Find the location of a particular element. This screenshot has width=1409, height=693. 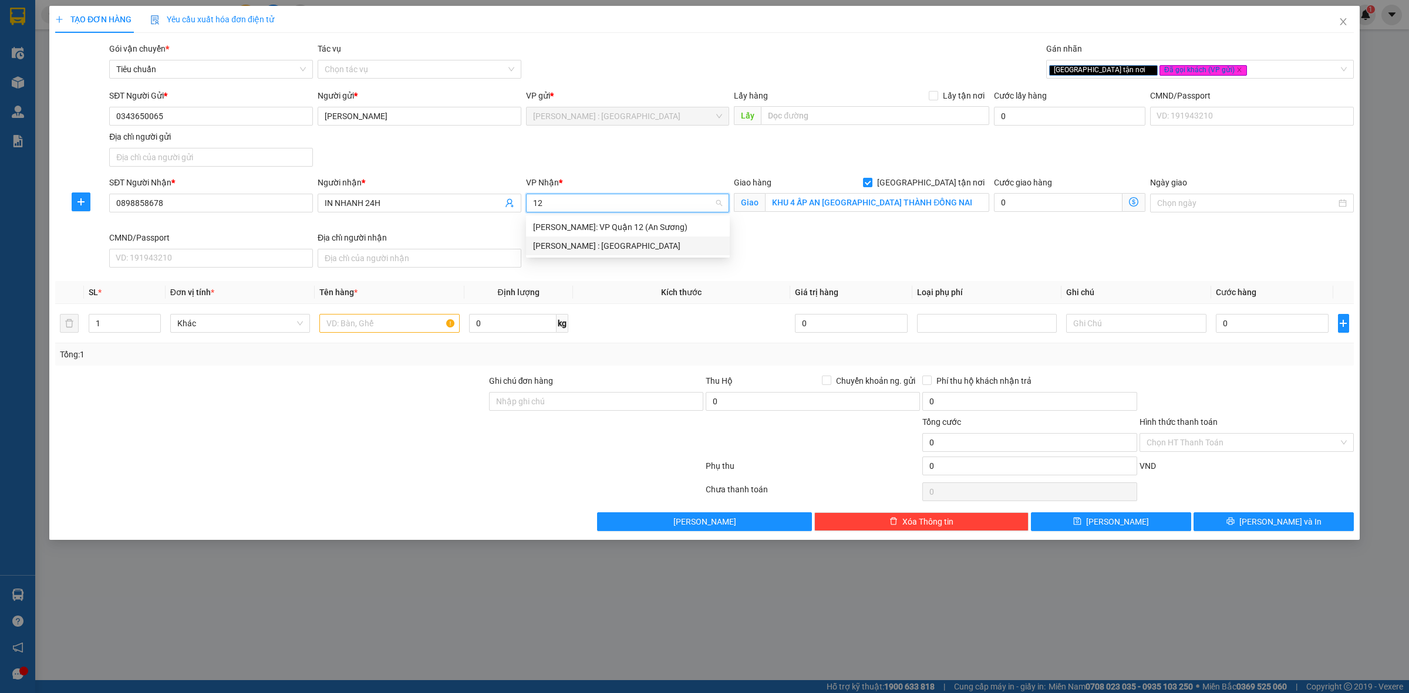

div: Địa chỉ người gửi is located at coordinates (211, 137).